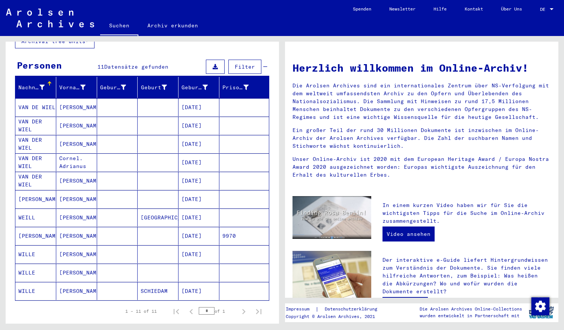 Image resolution: width=564 pixels, height=330 pixels. What do you see at coordinates (541, 312) in the screenshot?
I see `img: yv_logo.png` at bounding box center [541, 312].